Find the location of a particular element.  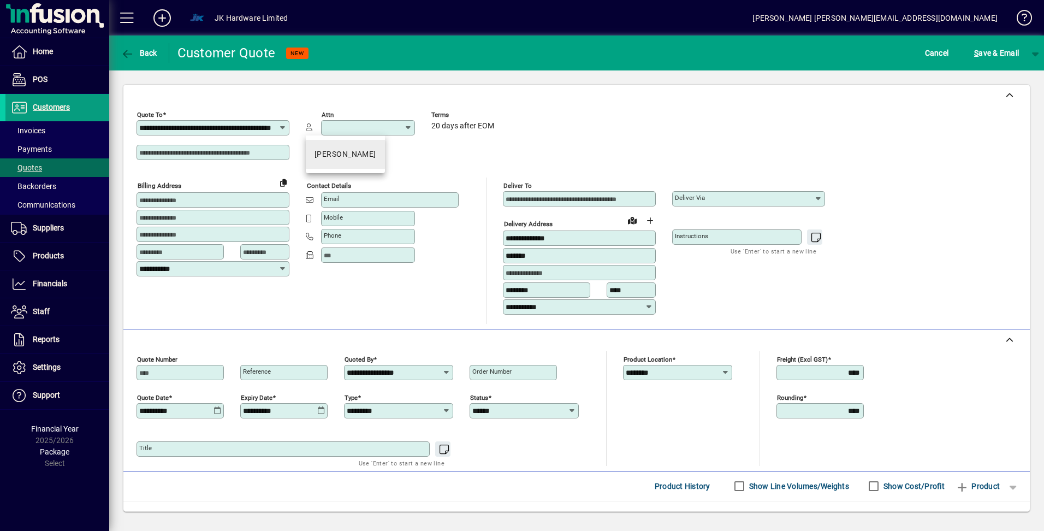

label: Show Cost/Profit is located at coordinates (913, 486).